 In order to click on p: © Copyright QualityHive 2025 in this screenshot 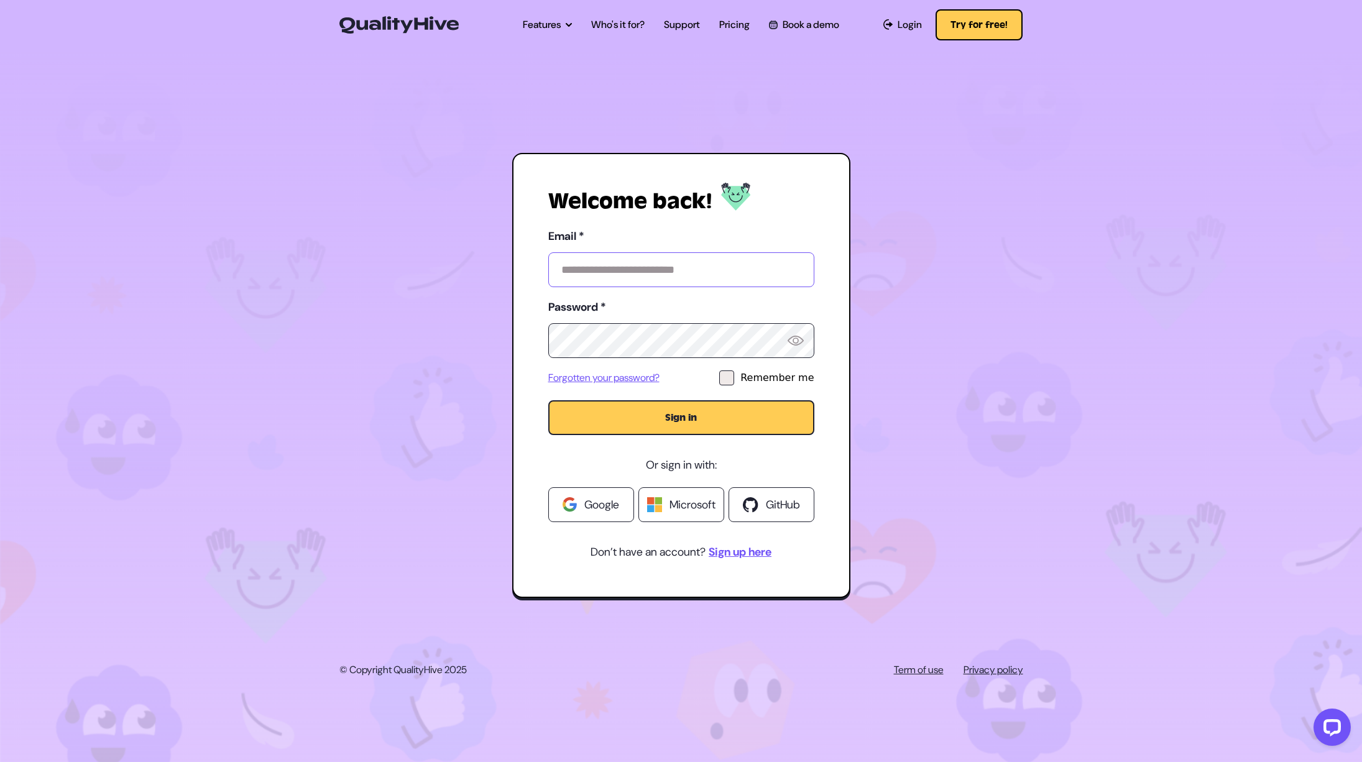, I will do `click(403, 670)`.